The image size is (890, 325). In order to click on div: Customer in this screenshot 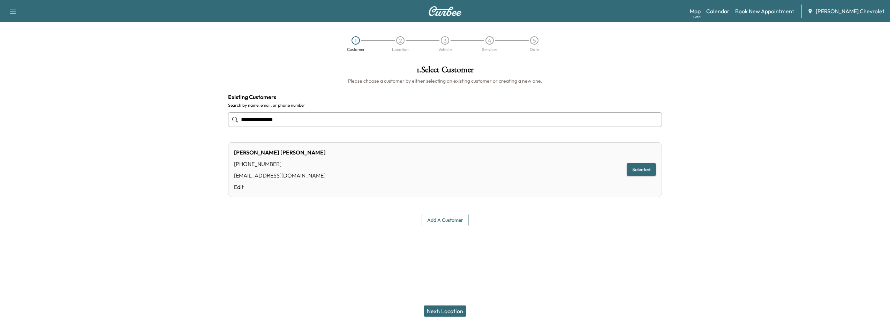, I will do `click(356, 50)`.